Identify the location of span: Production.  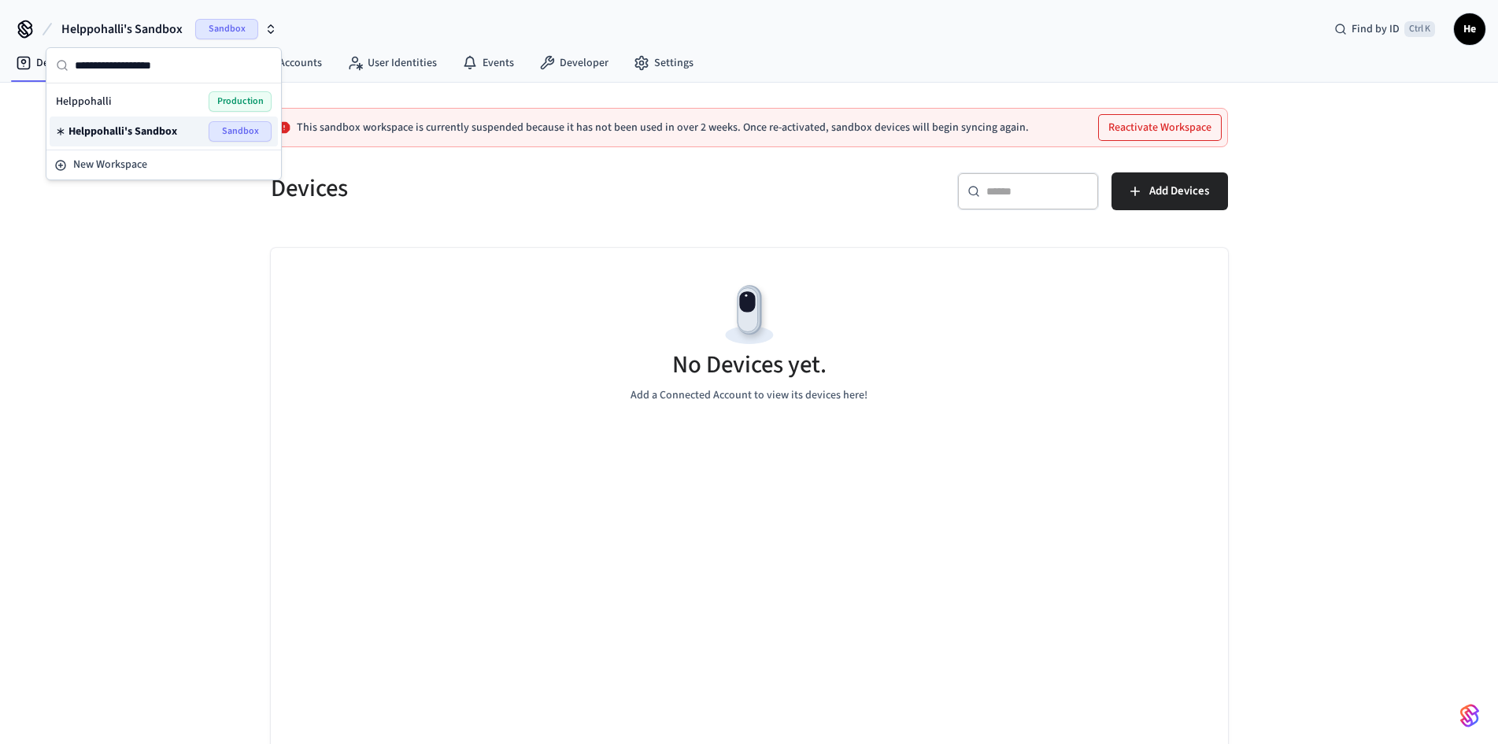
(240, 102).